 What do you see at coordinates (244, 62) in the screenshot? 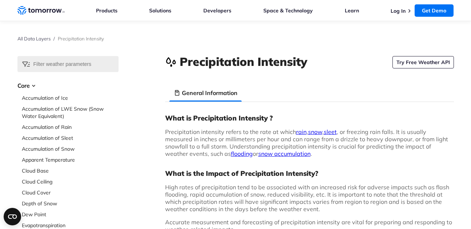
I see `h1: Precipitation Intensity` at bounding box center [244, 62].